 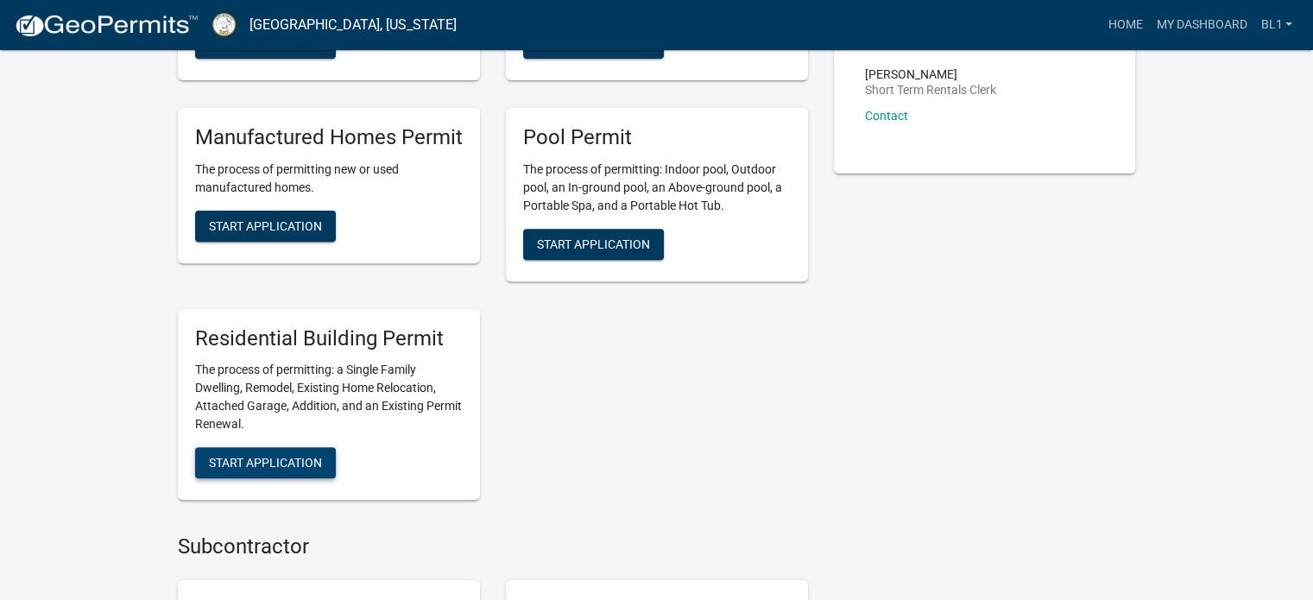 What do you see at coordinates (493, 547) in the screenshot?
I see `h4: Subcontractor` at bounding box center [493, 547].